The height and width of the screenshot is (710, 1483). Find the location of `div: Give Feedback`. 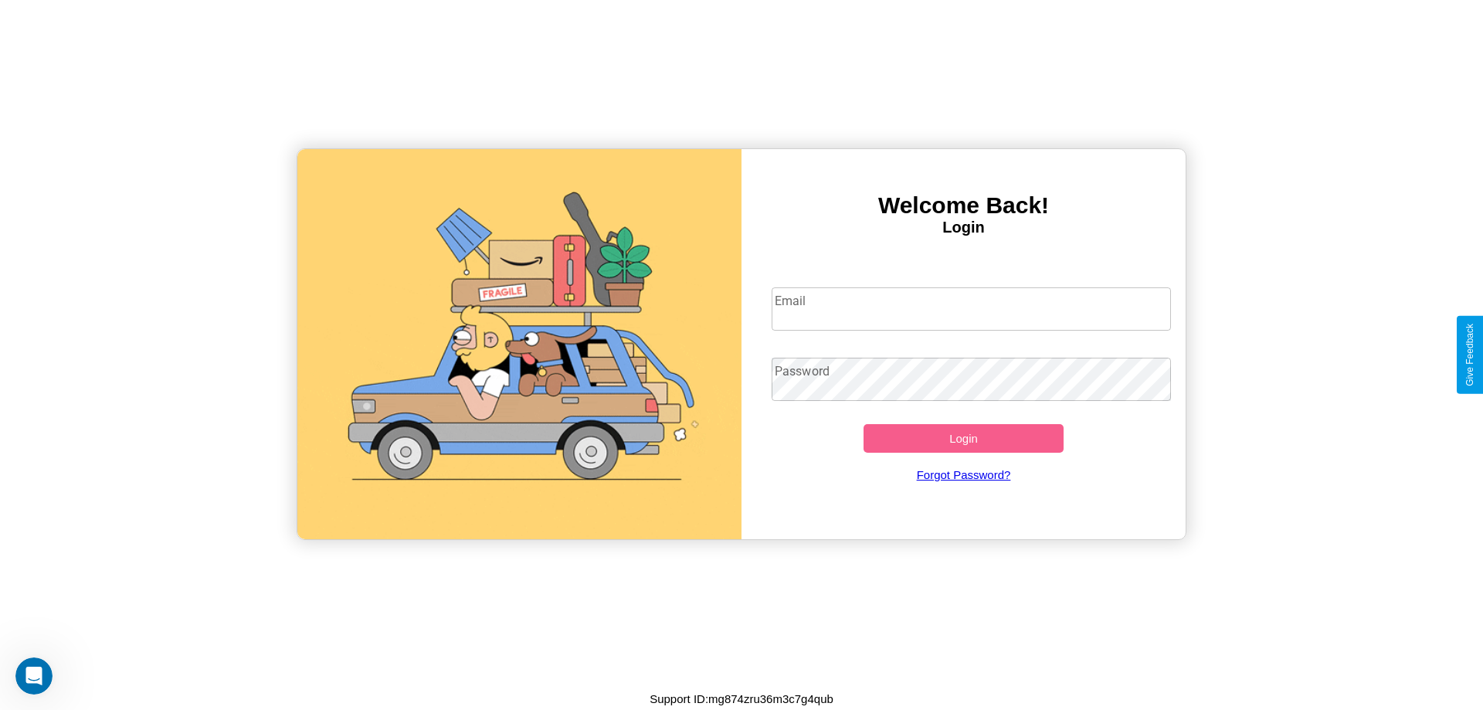

div: Give Feedback is located at coordinates (1470, 355).